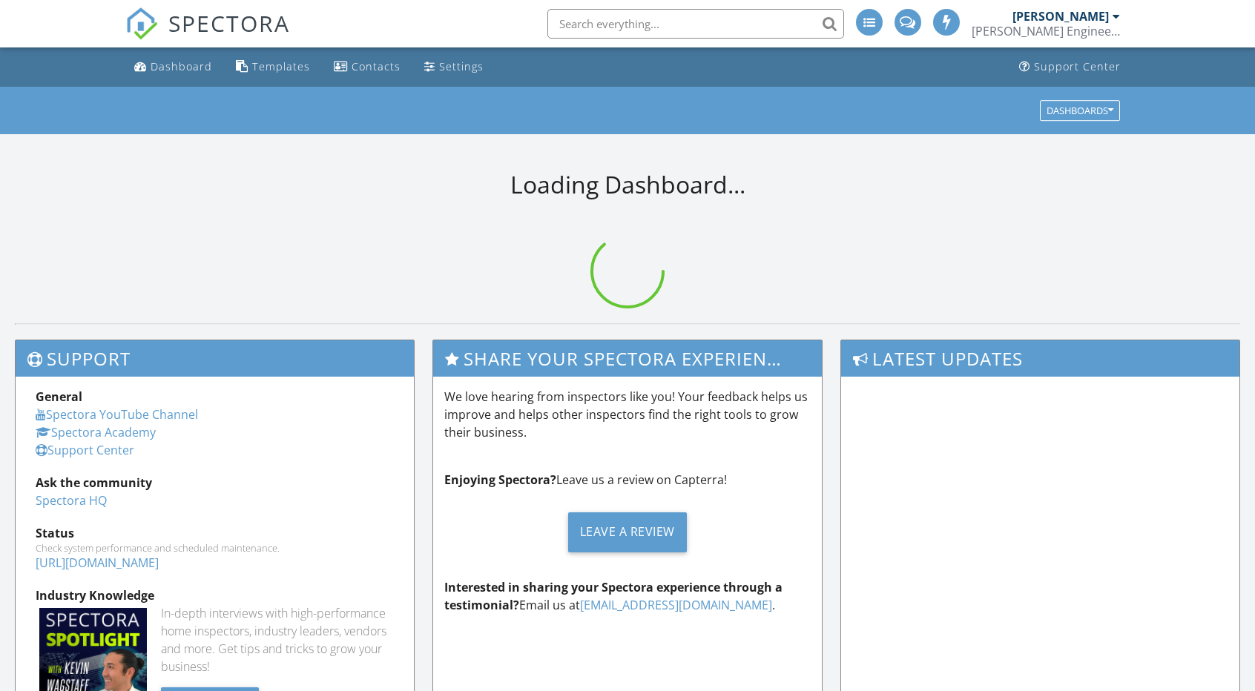  I want to click on div: Schroeder Engineering, LLC, so click(1046, 31).